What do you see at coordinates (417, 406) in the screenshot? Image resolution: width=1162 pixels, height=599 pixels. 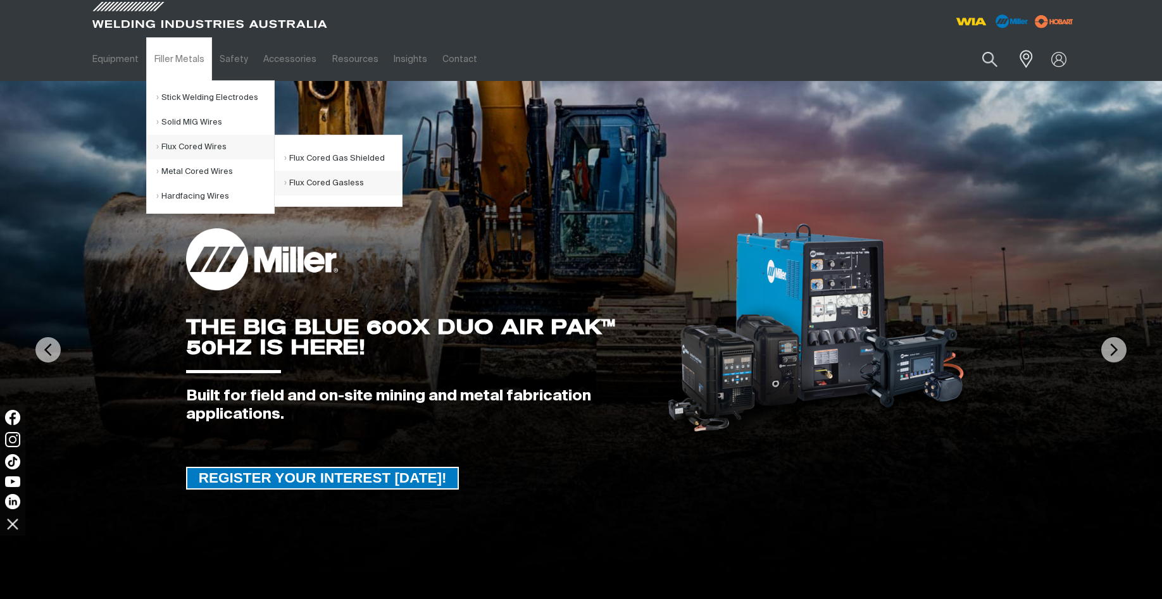 I see `div: Built for field and on-site mining and metal fabrication applications.` at bounding box center [417, 406].